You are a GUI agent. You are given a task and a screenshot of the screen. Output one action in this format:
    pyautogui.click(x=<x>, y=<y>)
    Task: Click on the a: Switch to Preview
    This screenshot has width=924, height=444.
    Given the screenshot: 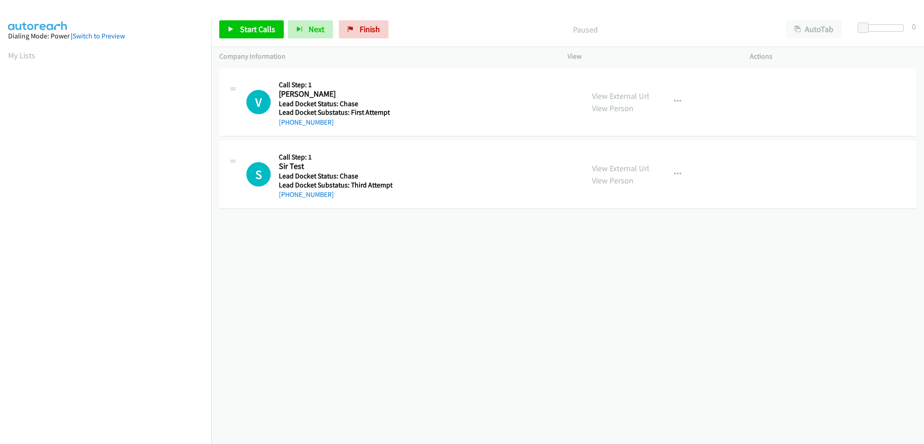 What is the action you would take?
    pyautogui.click(x=99, y=36)
    